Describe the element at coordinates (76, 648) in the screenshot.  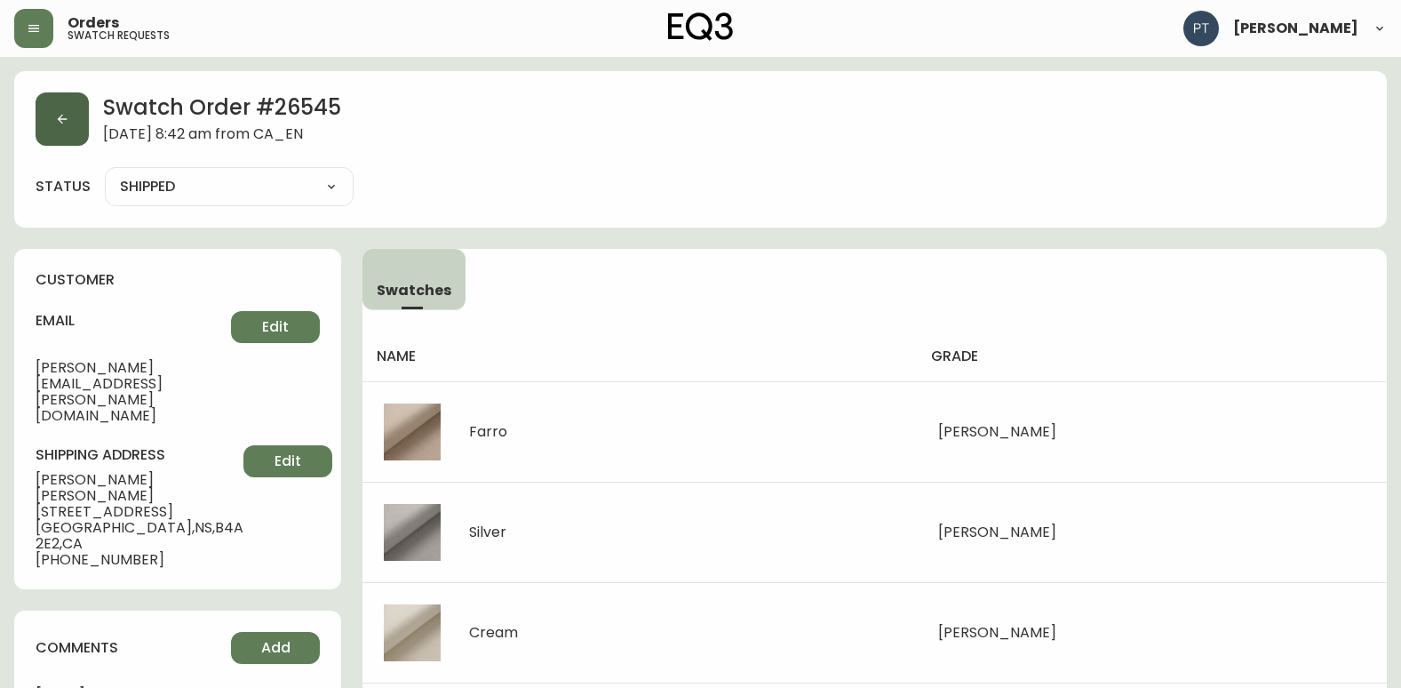
I see `h4: comments` at that location.